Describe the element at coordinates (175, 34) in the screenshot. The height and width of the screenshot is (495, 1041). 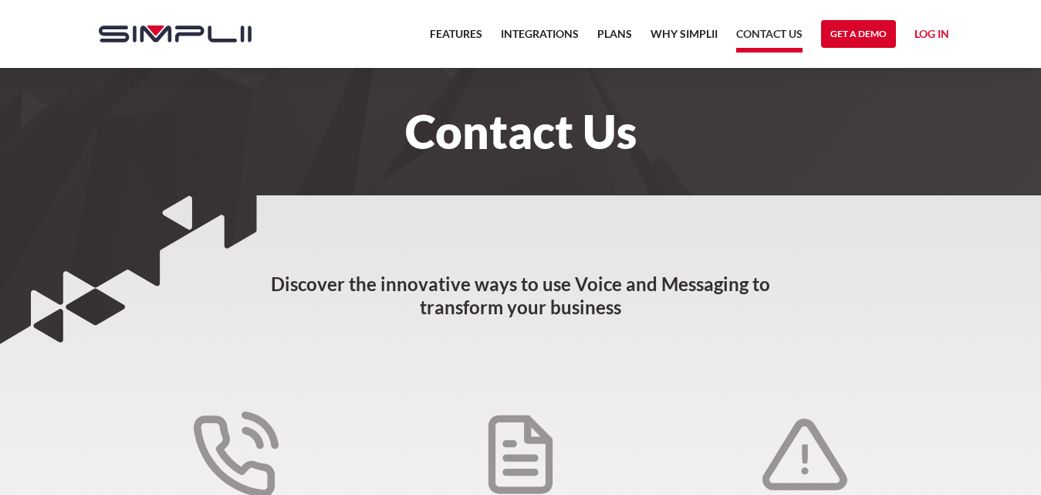
I see `img: Simplii` at that location.